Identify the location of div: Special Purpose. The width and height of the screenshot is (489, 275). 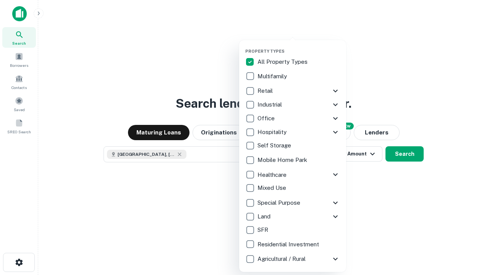
(293, 203).